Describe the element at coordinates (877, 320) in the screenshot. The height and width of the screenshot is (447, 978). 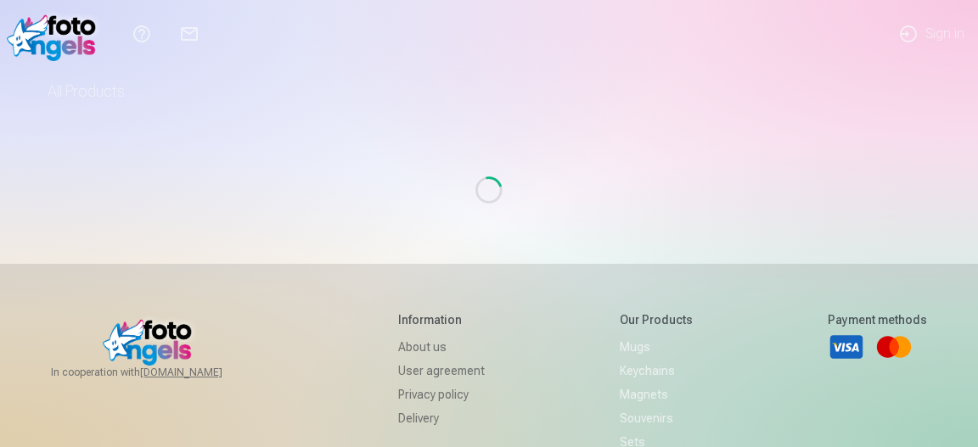
I see `h5: Payment methods` at that location.